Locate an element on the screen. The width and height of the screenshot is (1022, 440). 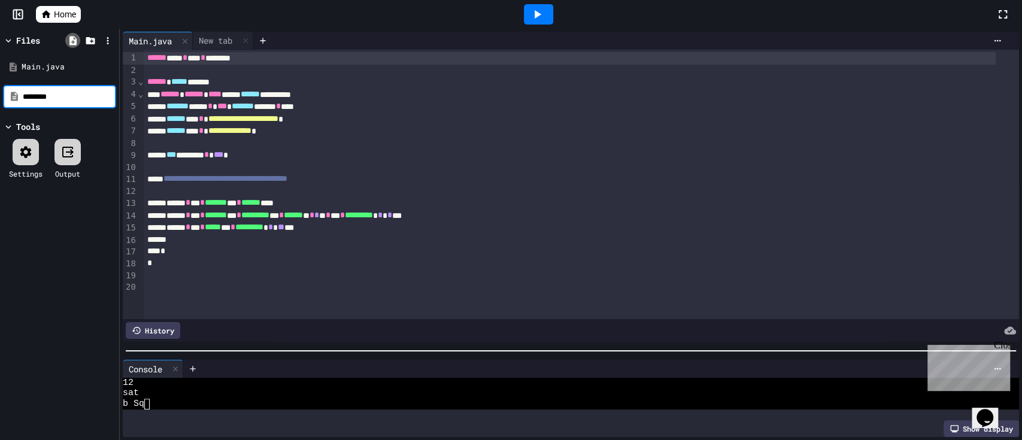
div: 19 is located at coordinates (130, 276).